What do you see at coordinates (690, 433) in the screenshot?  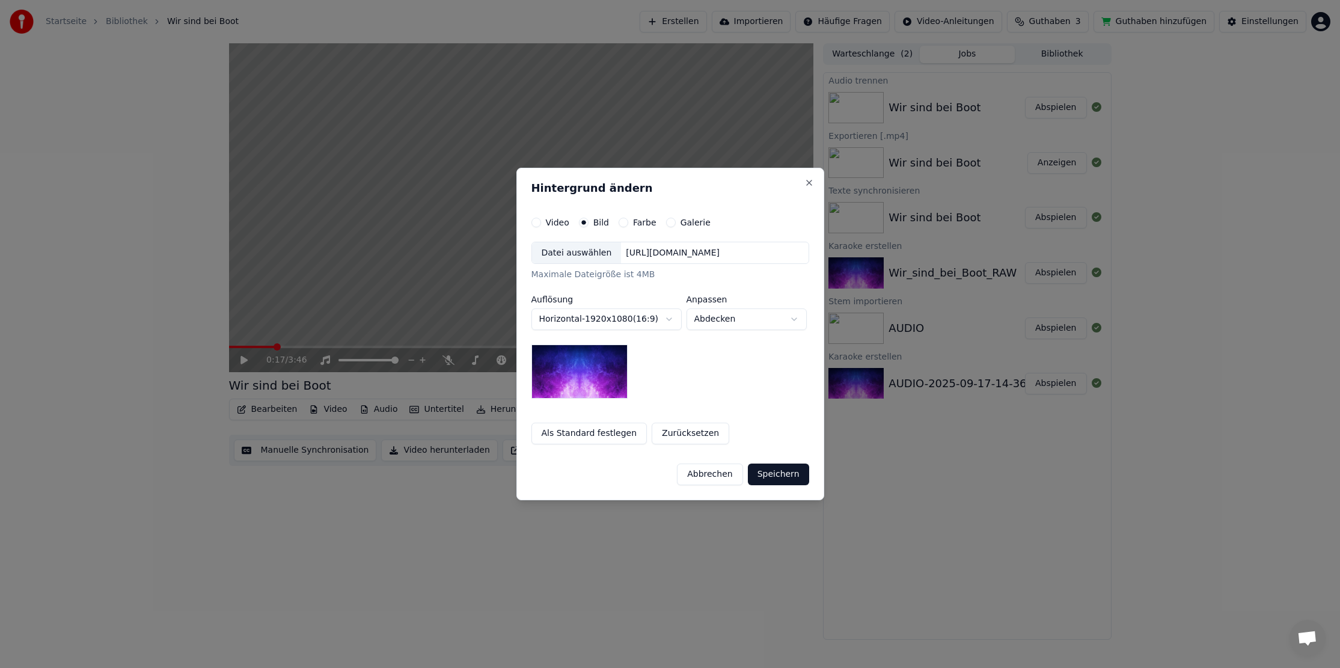 I see `button: Zurücksetzen` at bounding box center [690, 433].